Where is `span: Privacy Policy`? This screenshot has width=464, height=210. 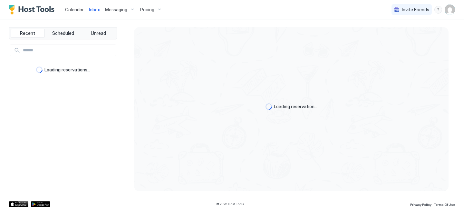
span: Privacy Policy is located at coordinates (421, 204).